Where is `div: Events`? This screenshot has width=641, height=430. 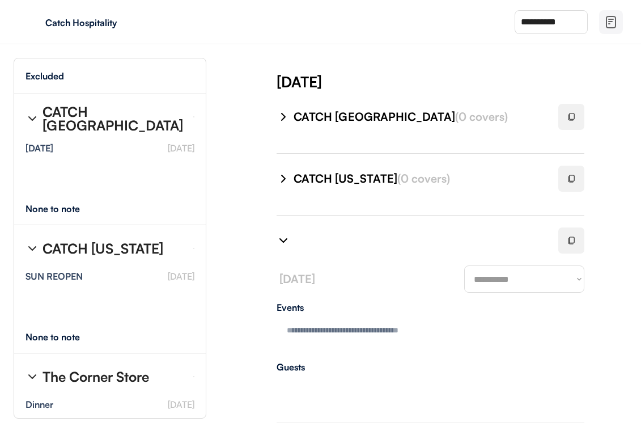 div: Events is located at coordinates (430, 307).